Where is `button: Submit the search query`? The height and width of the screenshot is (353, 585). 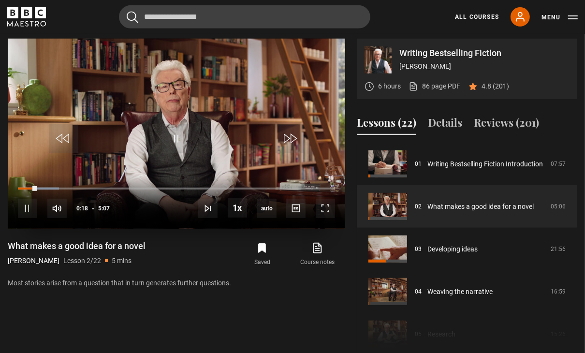 button: Submit the search query is located at coordinates (132, 17).